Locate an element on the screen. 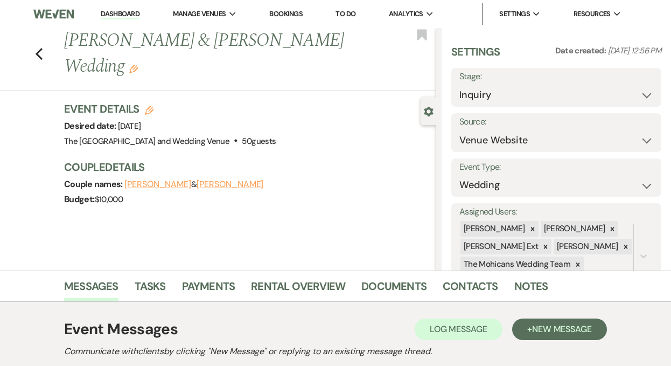 Image resolution: width=671 pixels, height=366 pixels. span: Log Message is located at coordinates (458, 328).